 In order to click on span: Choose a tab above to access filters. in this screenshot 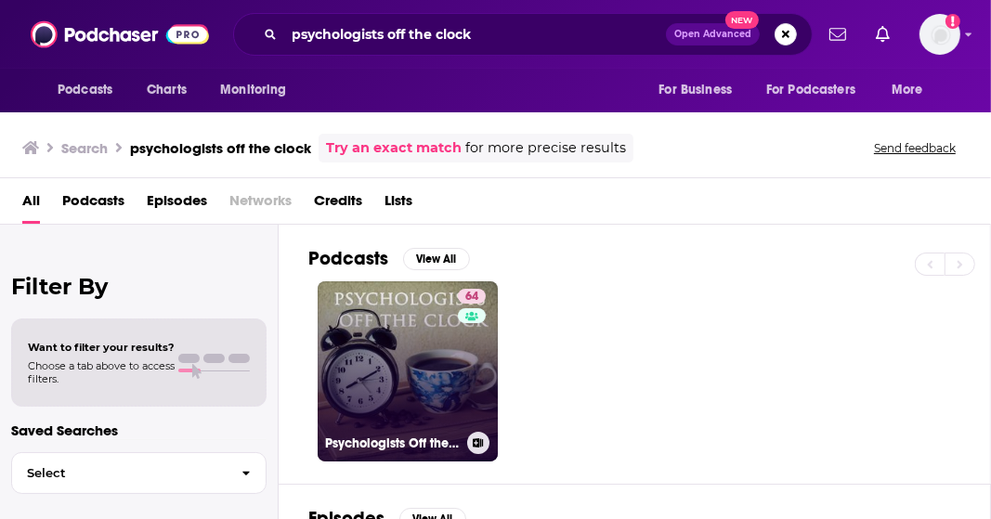, I will do `click(101, 372)`.